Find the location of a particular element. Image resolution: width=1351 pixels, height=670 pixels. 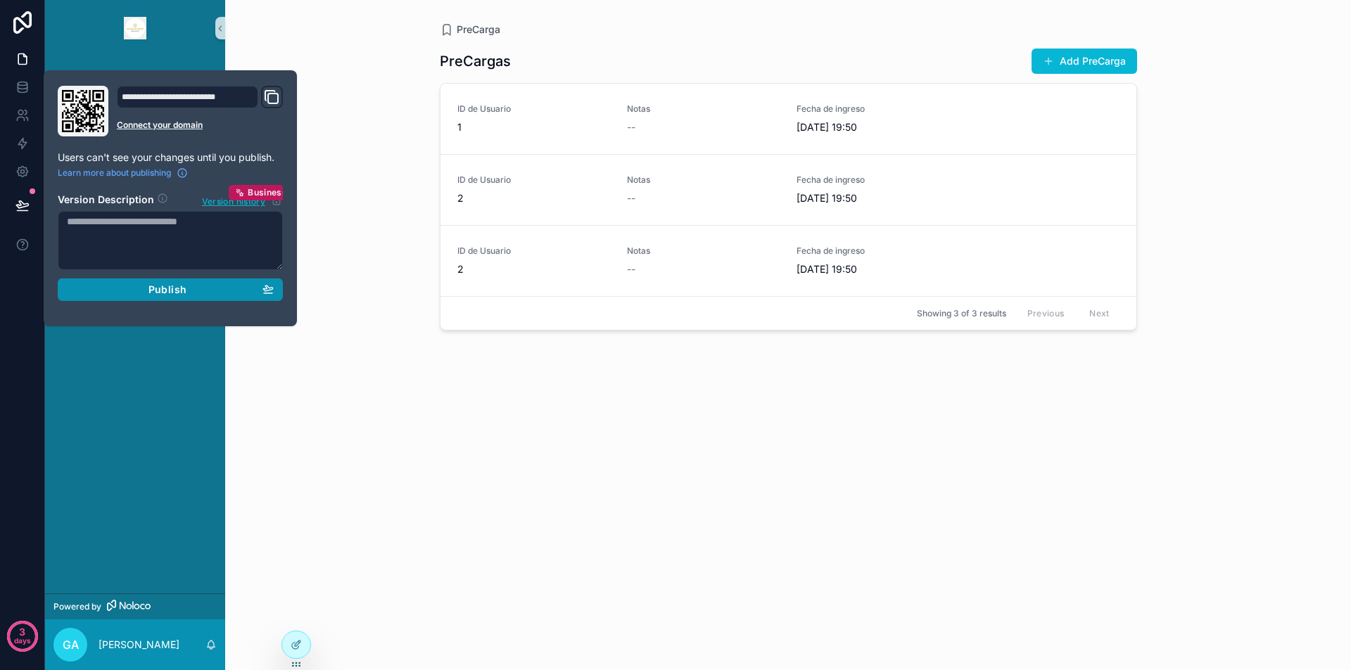

div: scrollable content is located at coordinates (135, 139).